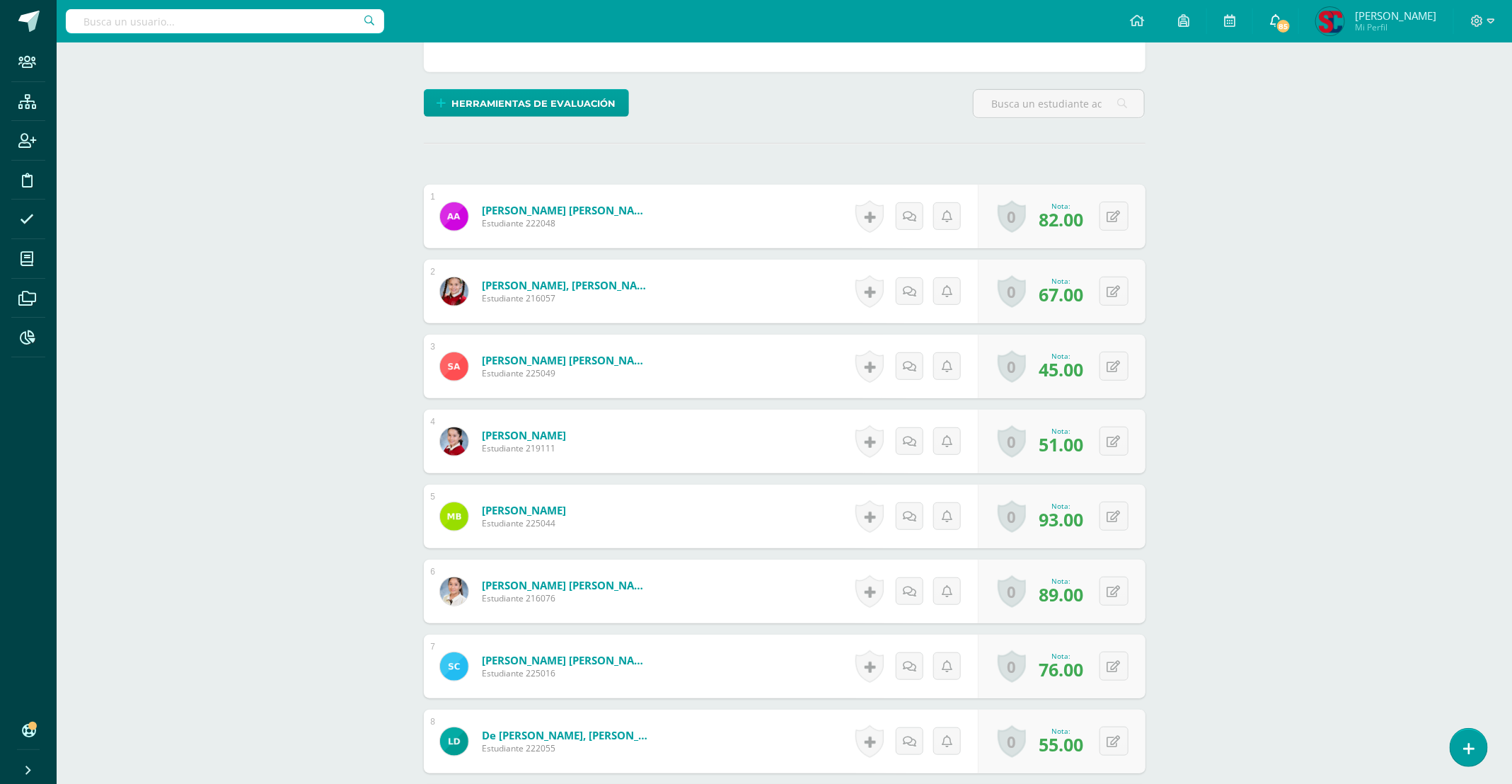 This screenshot has width=1512, height=784. I want to click on img: 703ec66c0ef7a1378d4bfc6e28953964.png, so click(454, 667).